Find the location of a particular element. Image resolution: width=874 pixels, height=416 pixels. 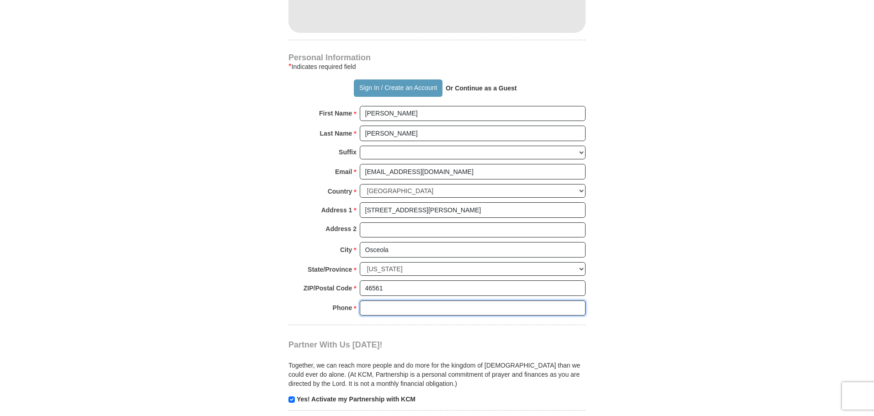

strong: Suffix is located at coordinates (347, 152).